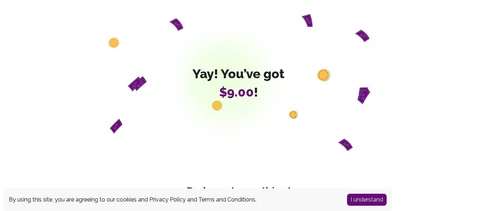 The width and height of the screenshot is (477, 211). I want to click on a: Terms and Conditions, so click(227, 200).